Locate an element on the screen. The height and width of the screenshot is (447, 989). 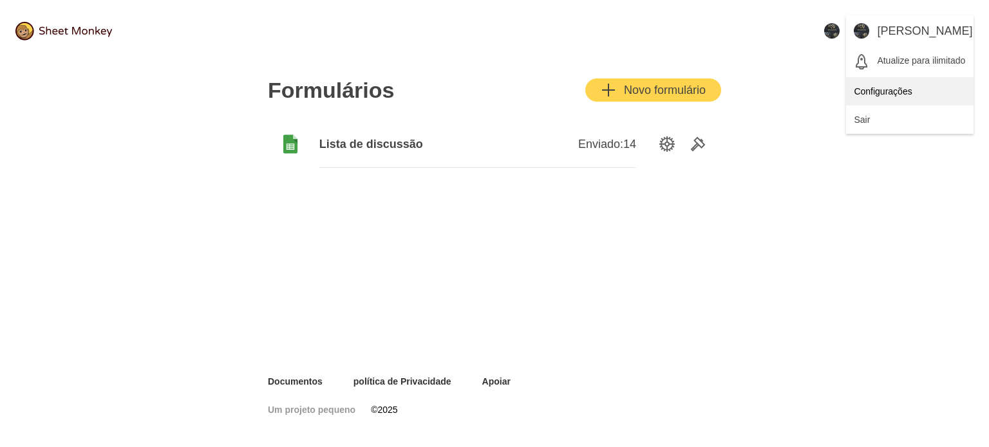
svg: Ferramentas is located at coordinates (698, 144).